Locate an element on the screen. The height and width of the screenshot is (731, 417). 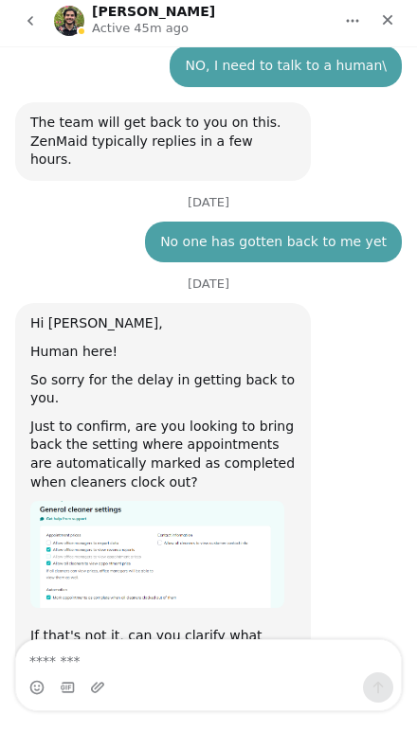
div: If that's not it, can you clarify what you're hoping to achieve? I’ll jump in as soon as I have t... is located at coordinates (163, 659).